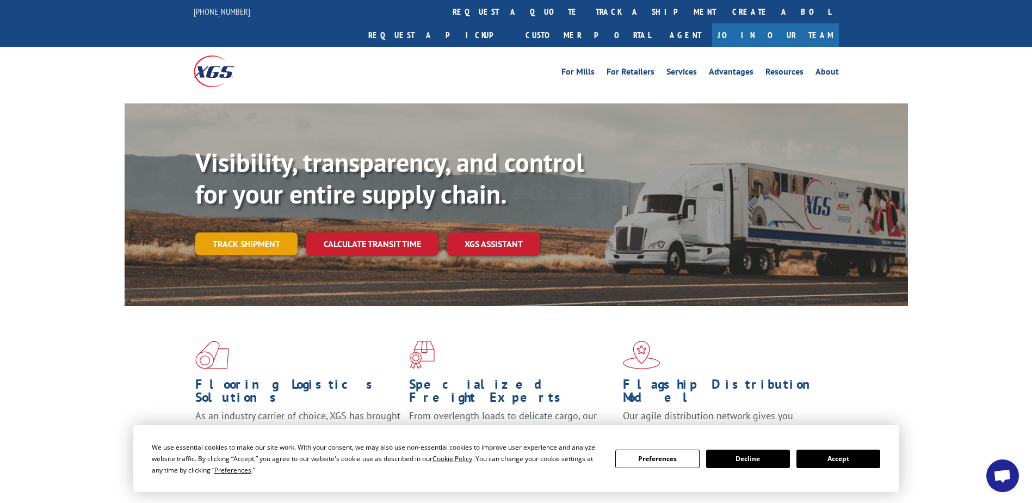 The height and width of the screenshot is (503, 1032). What do you see at coordinates (1003, 475) in the screenshot?
I see `div: Open chat` at bounding box center [1003, 475].